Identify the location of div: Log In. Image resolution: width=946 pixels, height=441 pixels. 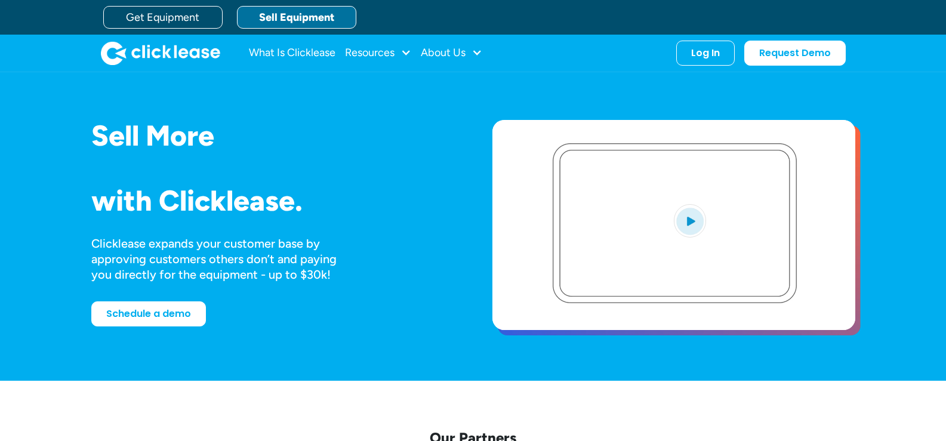
(706, 53).